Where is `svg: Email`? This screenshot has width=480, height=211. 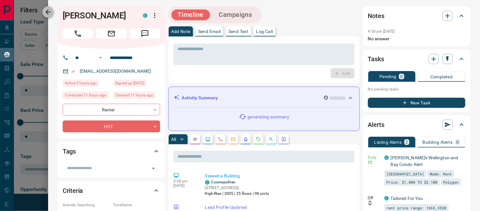
svg: Email is located at coordinates (370, 162).